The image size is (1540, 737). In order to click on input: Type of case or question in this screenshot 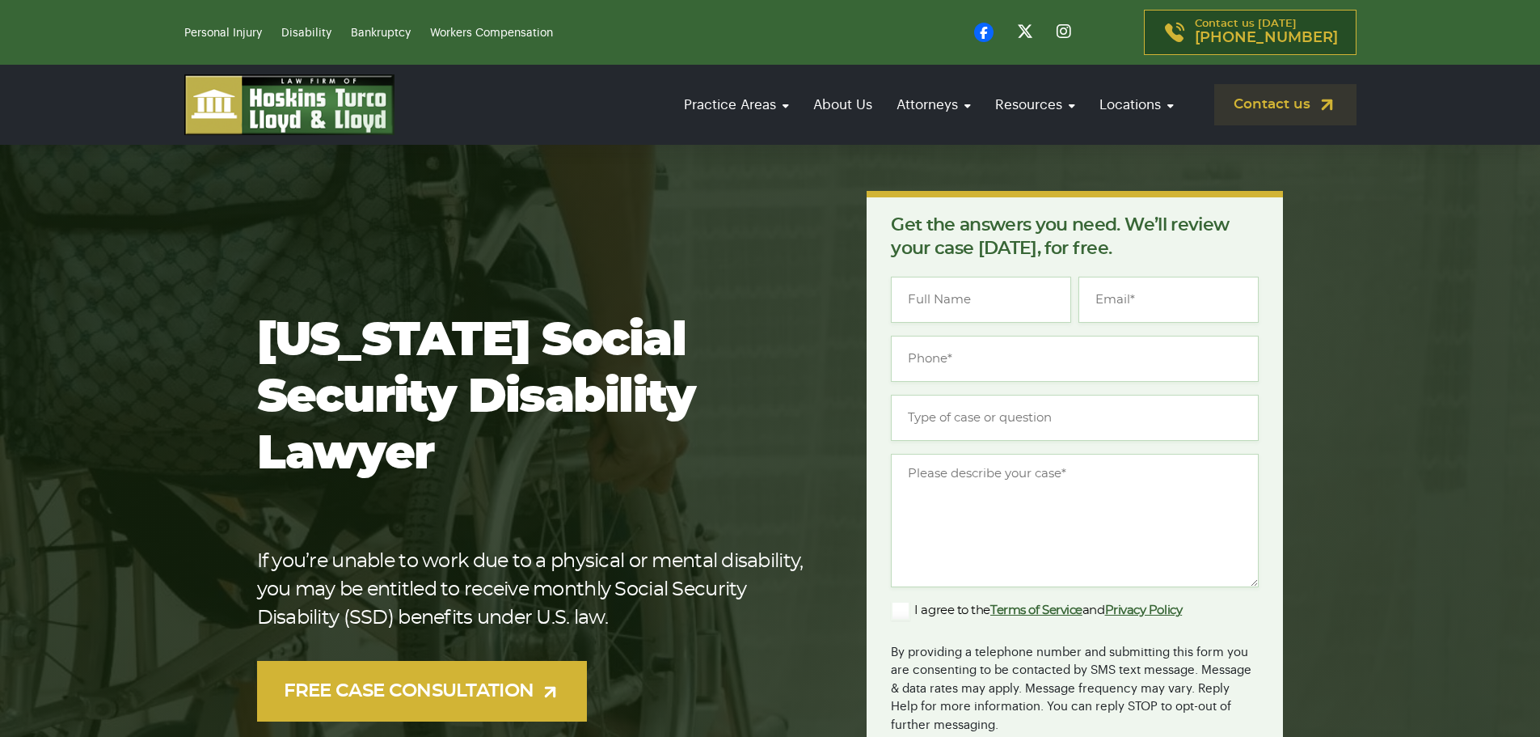, I will do `click(1075, 417)`.